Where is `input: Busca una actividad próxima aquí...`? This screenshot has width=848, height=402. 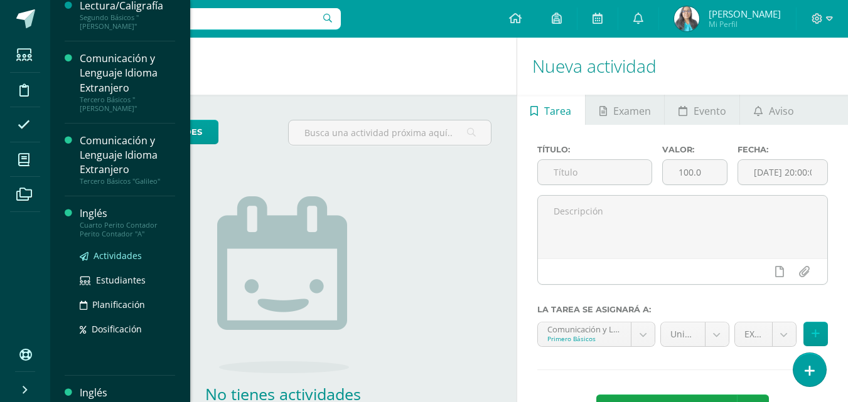
input: Busca una actividad próxima aquí... is located at coordinates (389, 132).